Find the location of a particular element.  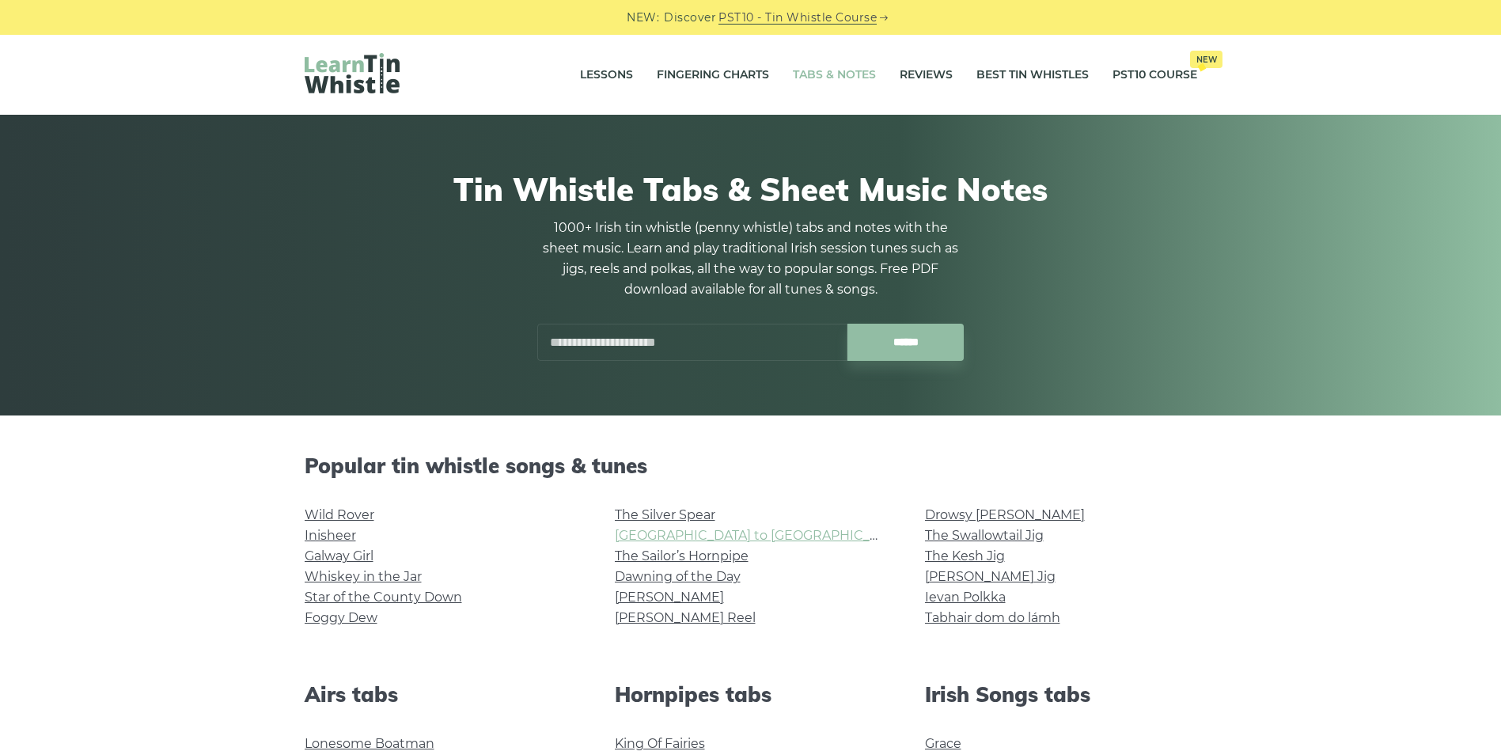

a: Best Tin Whistles is located at coordinates (1033, 75).